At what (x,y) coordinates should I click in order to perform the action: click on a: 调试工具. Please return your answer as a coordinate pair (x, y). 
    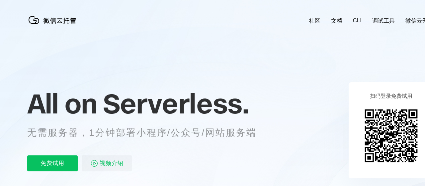
    Looking at the image, I should click on (384, 21).